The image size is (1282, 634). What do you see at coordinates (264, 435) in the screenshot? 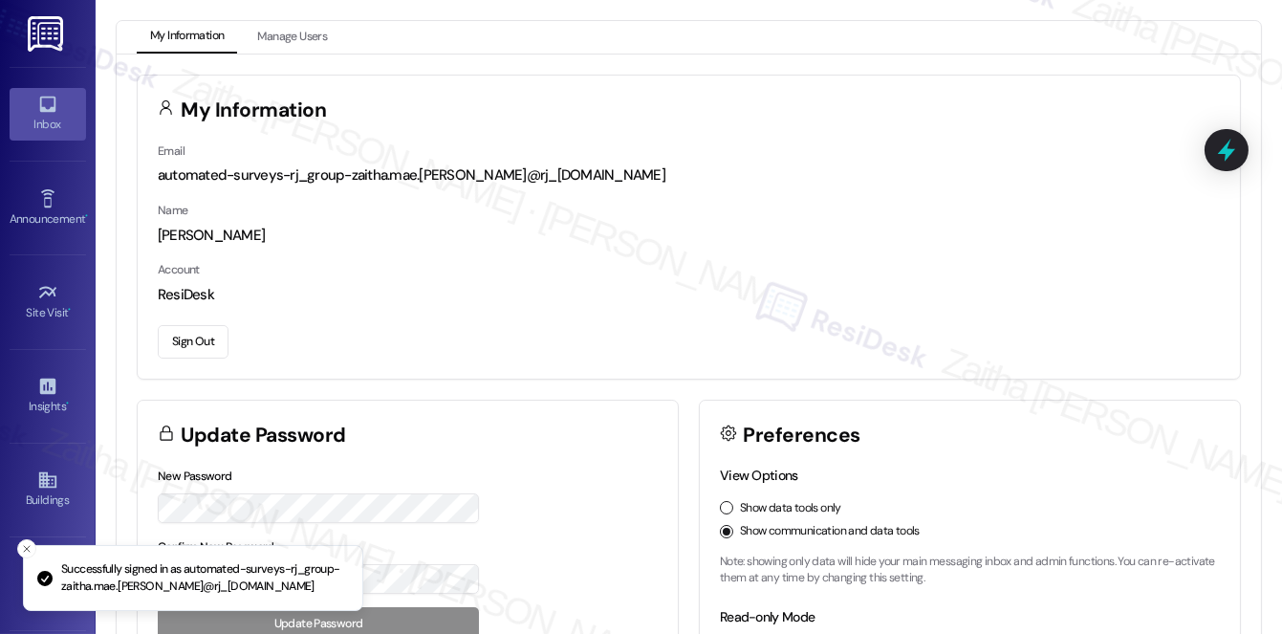
I see `h3: Update Password` at bounding box center [264, 435].